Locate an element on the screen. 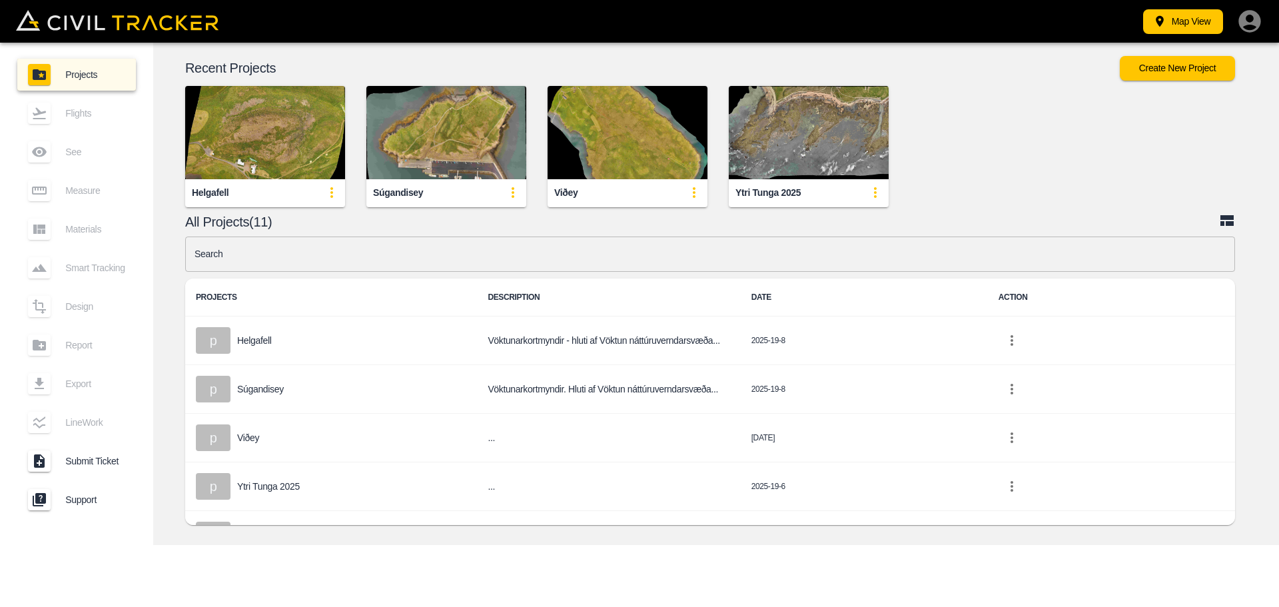 This screenshot has height=607, width=1279. p: All Projects(11) is located at coordinates (702, 222).